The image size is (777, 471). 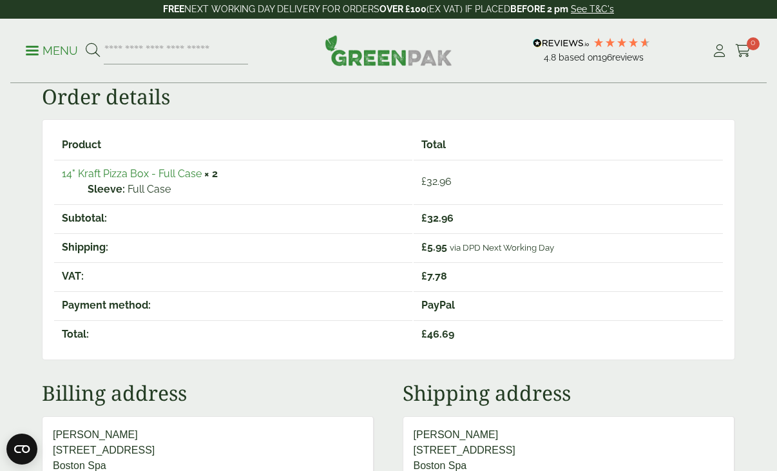 What do you see at coordinates (560, 43) in the screenshot?
I see `img: REVIEWS.io` at bounding box center [560, 43].